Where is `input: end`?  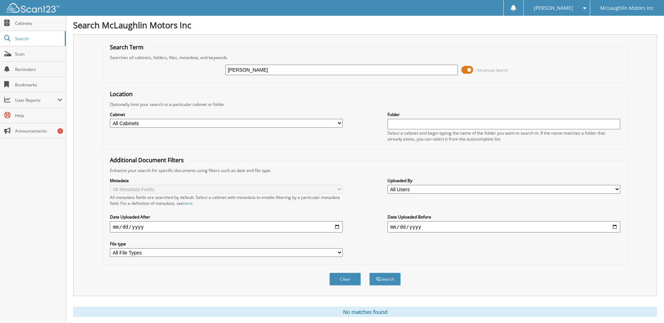 input: end is located at coordinates (504, 227).